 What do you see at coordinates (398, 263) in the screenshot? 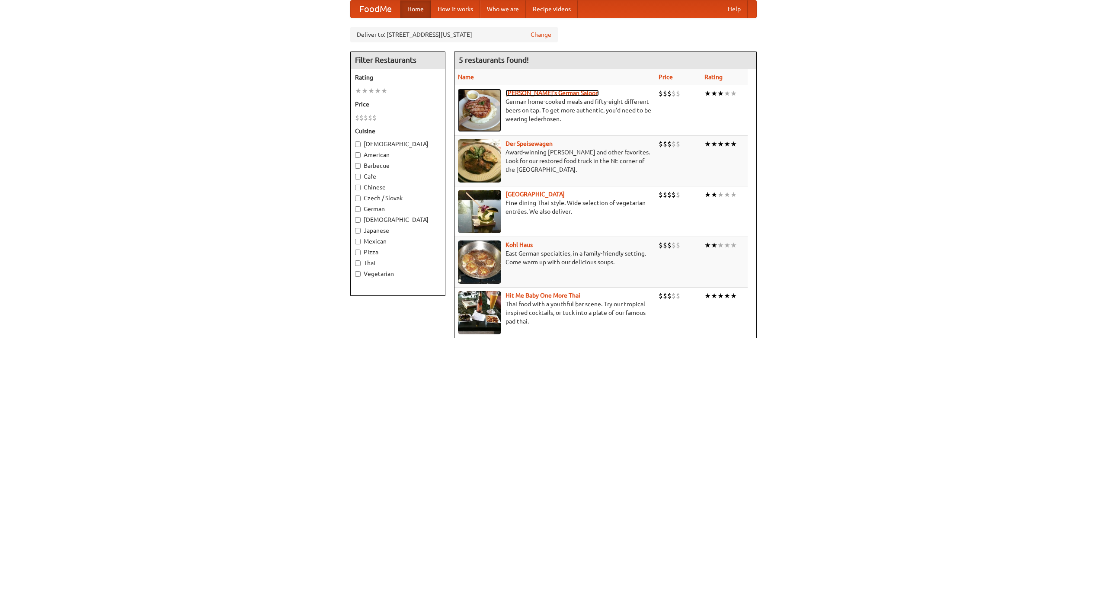
I see `label: Thai` at bounding box center [398, 263].